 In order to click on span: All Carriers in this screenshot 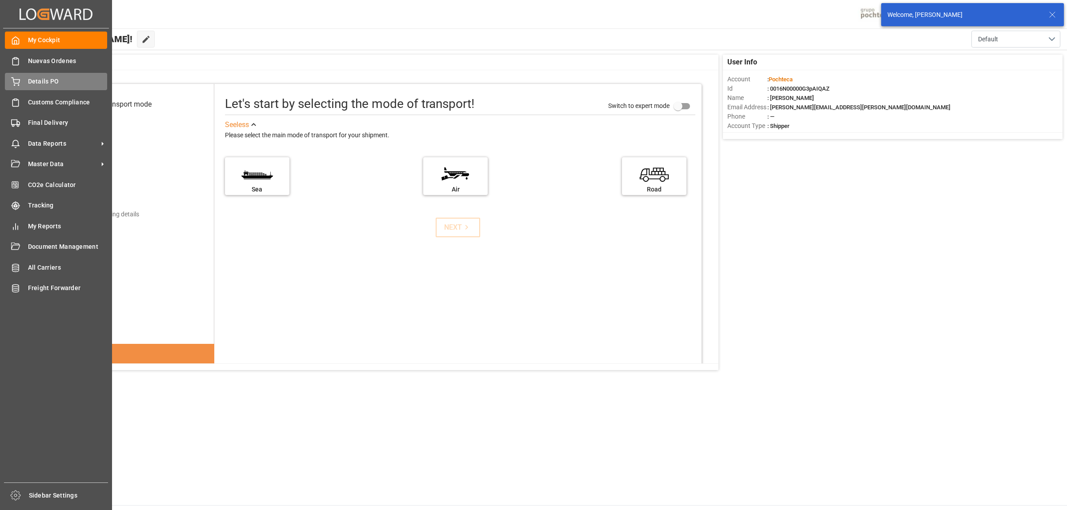, I will do `click(68, 268)`.